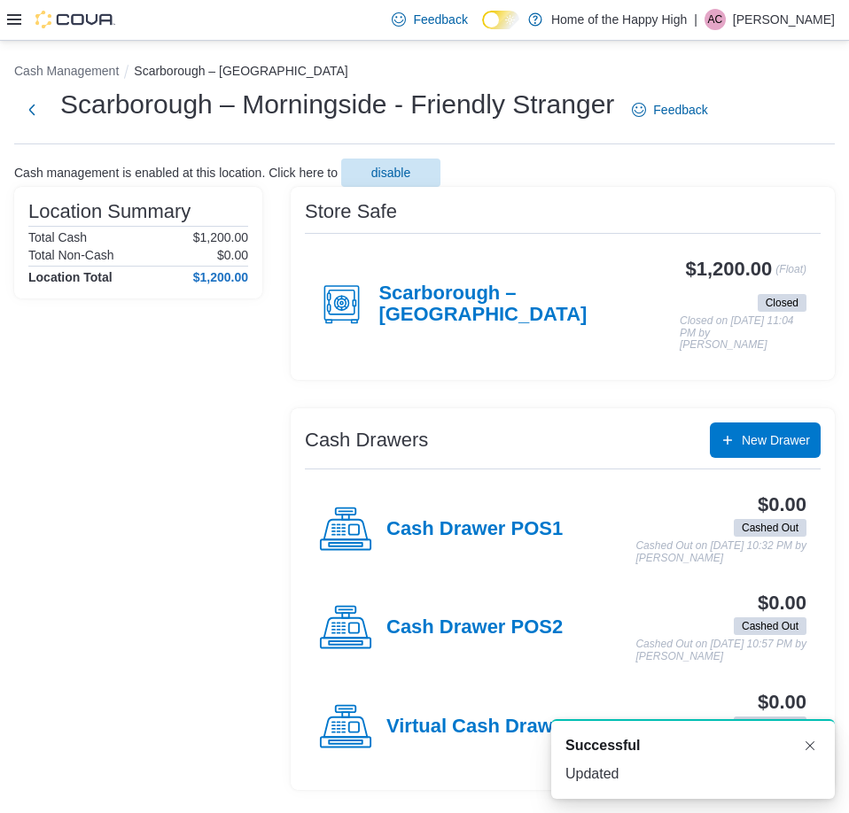  Describe the element at coordinates (501, 19) in the screenshot. I see `input: Dark Mode` at that location.